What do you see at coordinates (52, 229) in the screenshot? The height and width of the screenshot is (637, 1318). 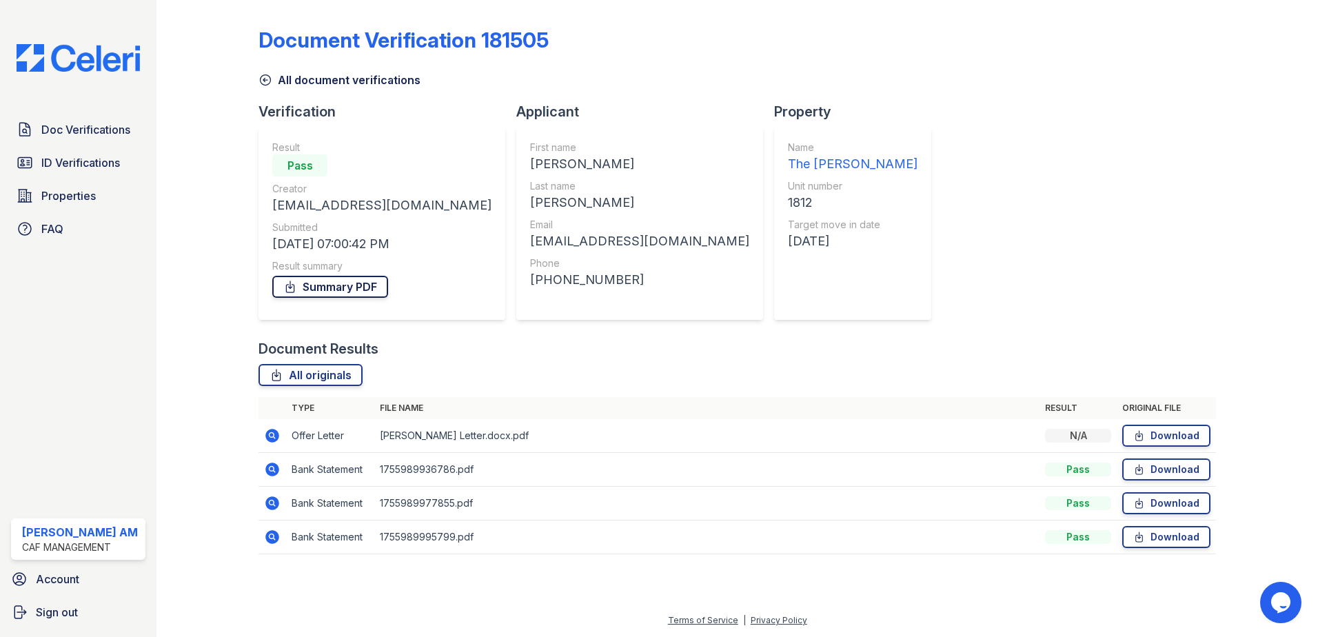 I see `span: FAQ` at bounding box center [52, 229].